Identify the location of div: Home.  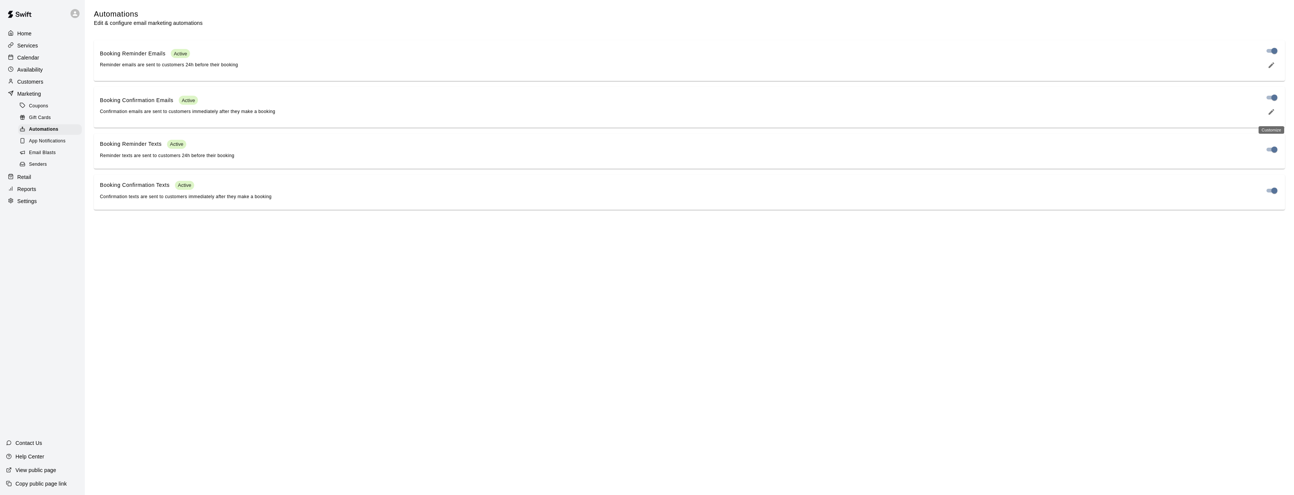
(42, 34).